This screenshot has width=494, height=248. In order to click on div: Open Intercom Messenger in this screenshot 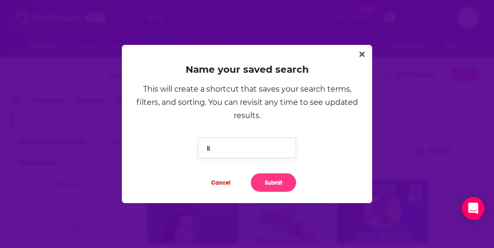, I will do `click(473, 208)`.